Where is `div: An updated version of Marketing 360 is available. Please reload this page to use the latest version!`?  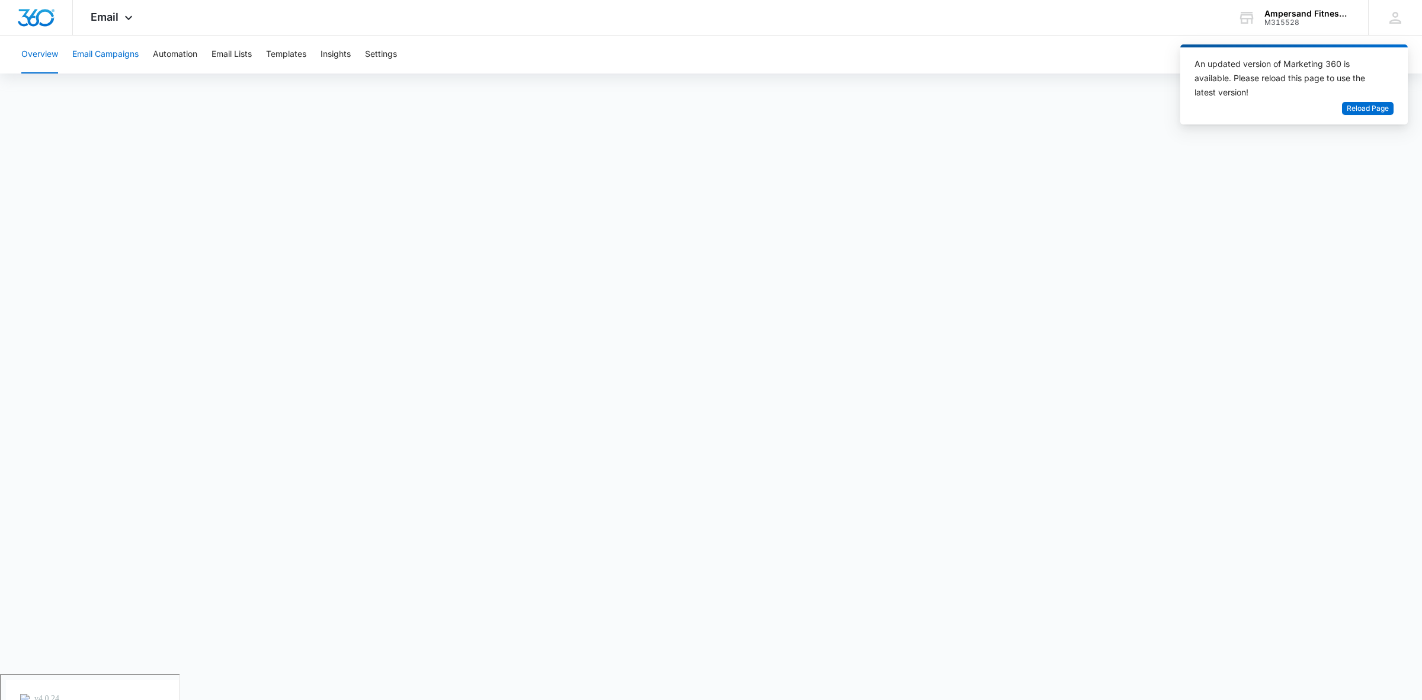
div: An updated version of Marketing 360 is available. Please reload this page to use the latest version! is located at coordinates (1287, 78).